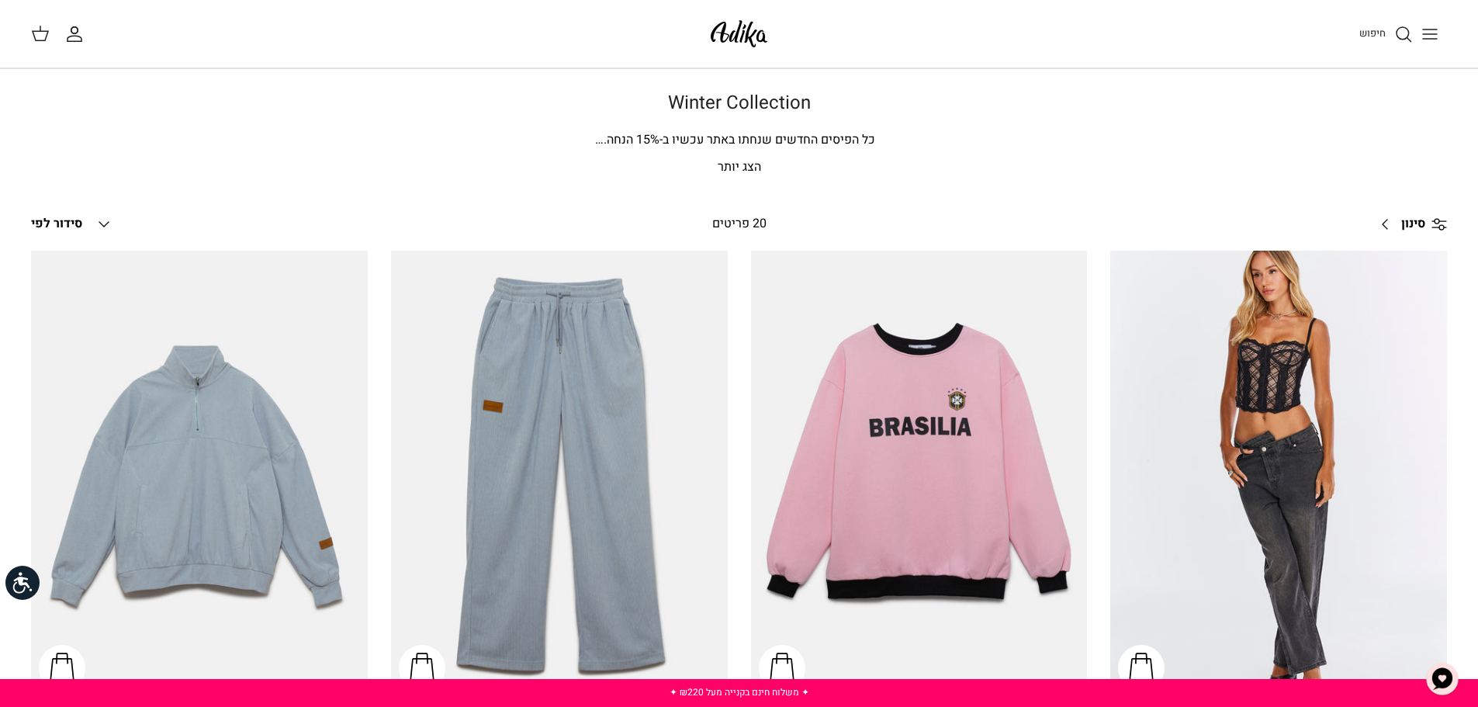 This screenshot has width=1478, height=707. What do you see at coordinates (1442, 679) in the screenshot?
I see `button: צ'אט` at bounding box center [1442, 679].